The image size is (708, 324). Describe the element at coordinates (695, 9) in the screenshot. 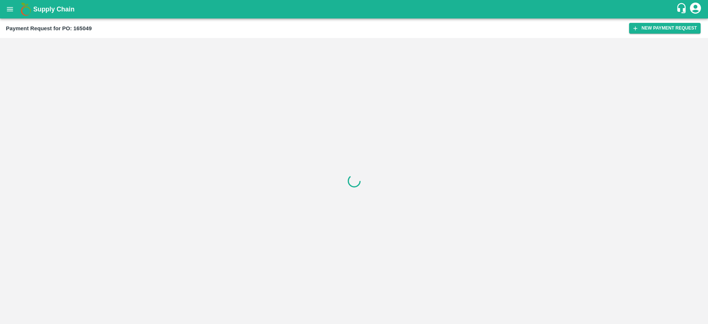

I see `div: account of current user` at that location.